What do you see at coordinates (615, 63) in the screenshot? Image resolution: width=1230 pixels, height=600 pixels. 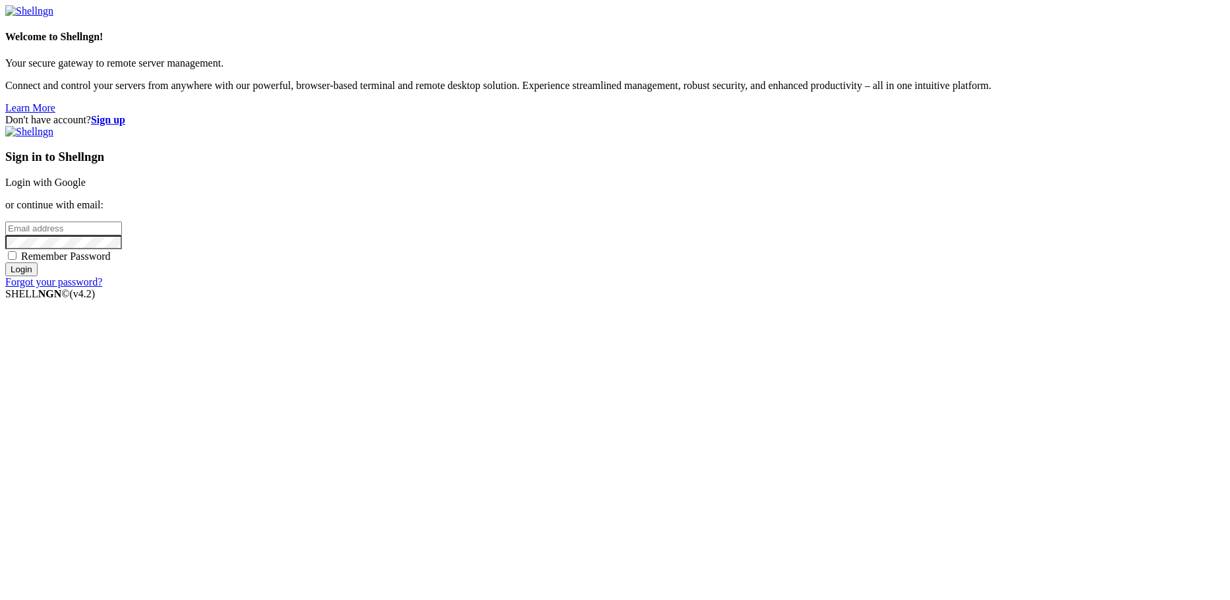 I see `p: Your secure gateway to remote server management.` at bounding box center [615, 63].